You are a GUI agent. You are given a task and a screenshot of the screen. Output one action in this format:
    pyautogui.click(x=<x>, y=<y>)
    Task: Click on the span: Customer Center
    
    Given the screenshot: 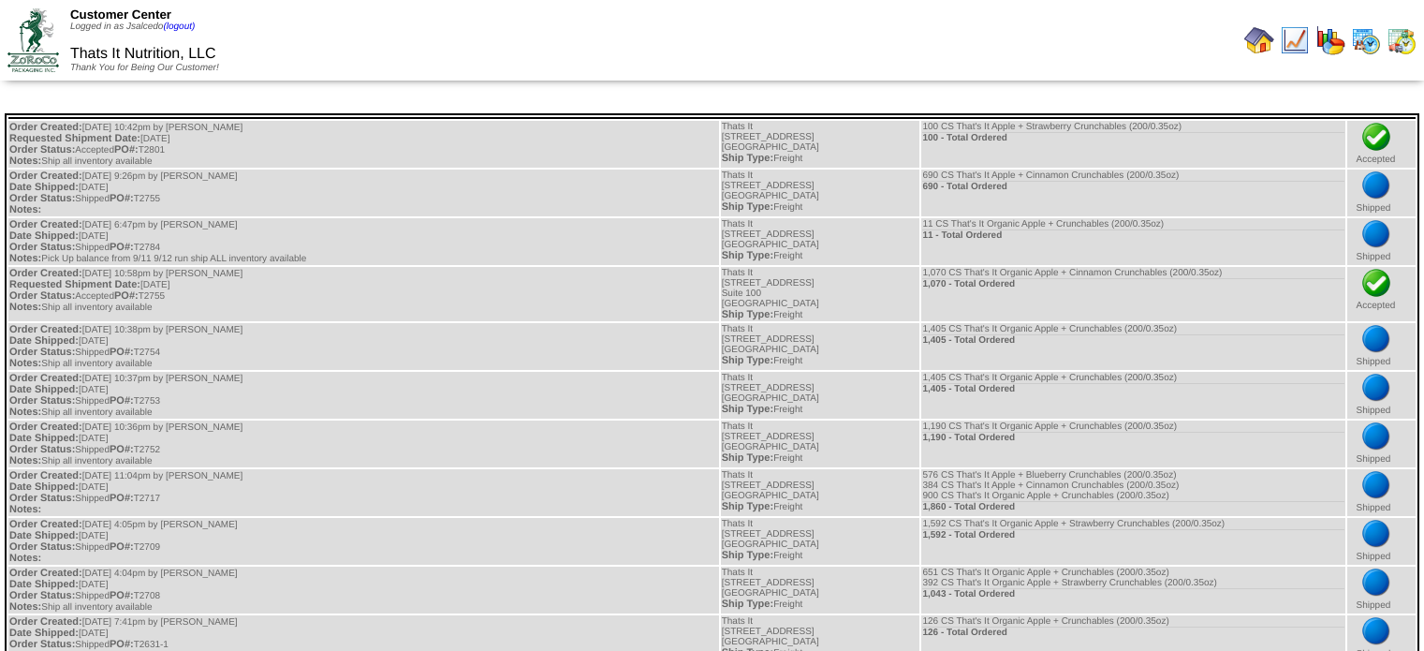 What is the action you would take?
    pyautogui.click(x=121, y=14)
    